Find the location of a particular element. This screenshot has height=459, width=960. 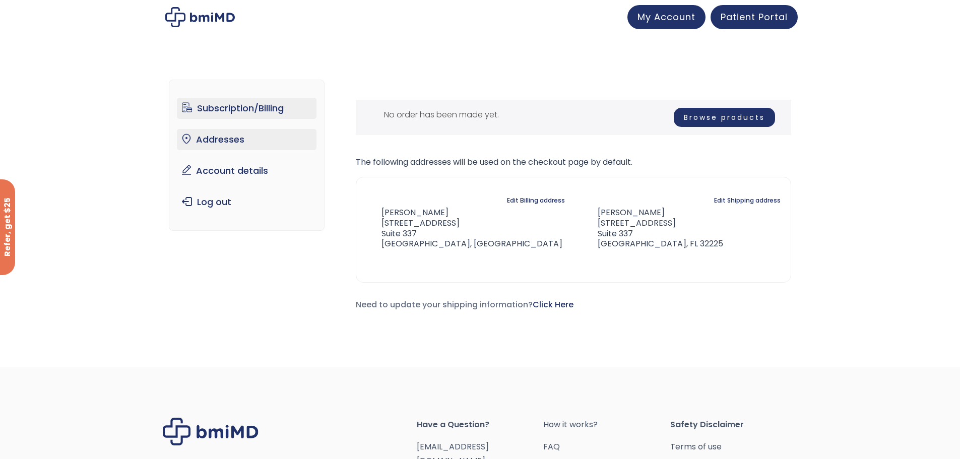

a: FAQ is located at coordinates (607, 447).